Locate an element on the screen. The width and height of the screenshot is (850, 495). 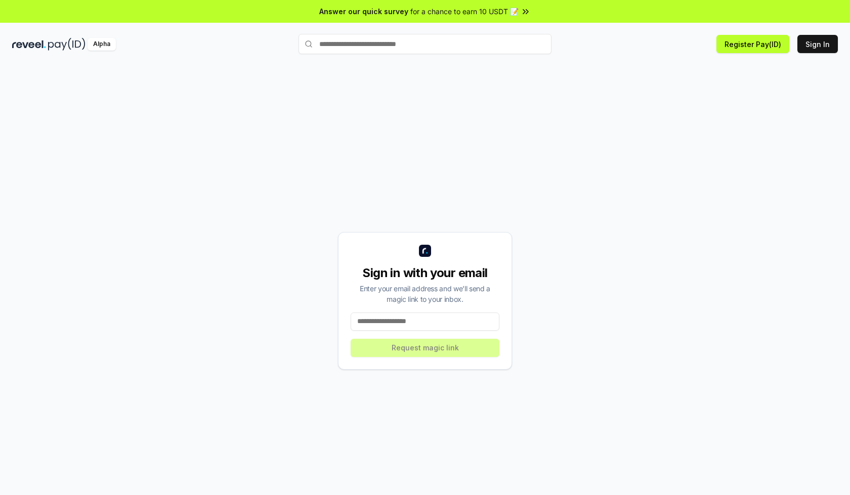
img: pay_id is located at coordinates (67, 44).